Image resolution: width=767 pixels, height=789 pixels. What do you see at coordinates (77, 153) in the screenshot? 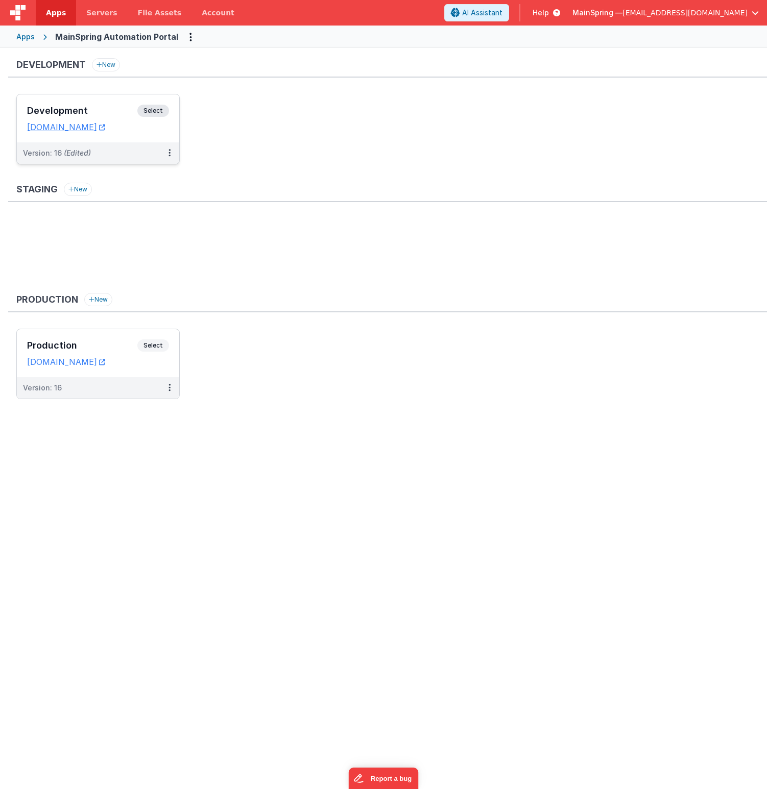
I see `span: (Edited)` at bounding box center [77, 153].